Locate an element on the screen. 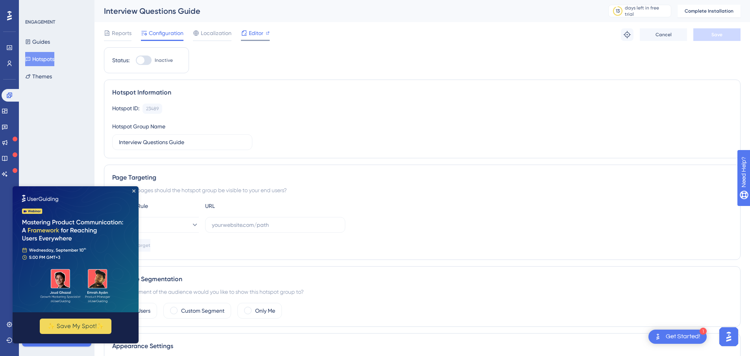  div: Which segment of the audience would you like to show this hotspot group to? is located at coordinates (422, 292).